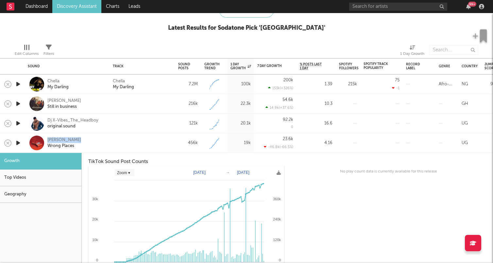  I want to click on div: 22.3k, so click(241, 104).